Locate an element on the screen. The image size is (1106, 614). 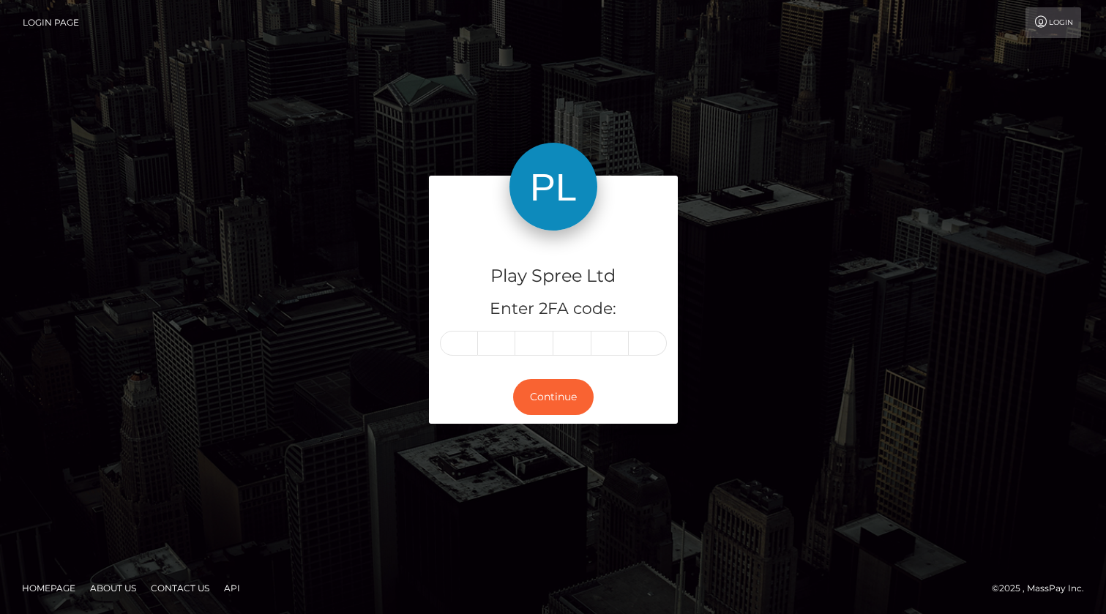
img: Play Spree Ltd is located at coordinates (553, 187).